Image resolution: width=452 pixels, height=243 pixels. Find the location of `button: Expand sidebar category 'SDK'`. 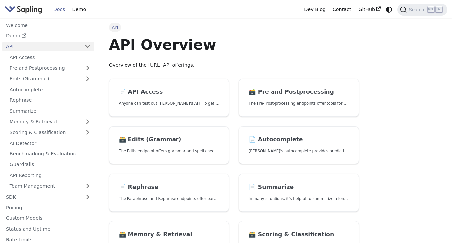

button: Expand sidebar category 'SDK' is located at coordinates (88, 196).